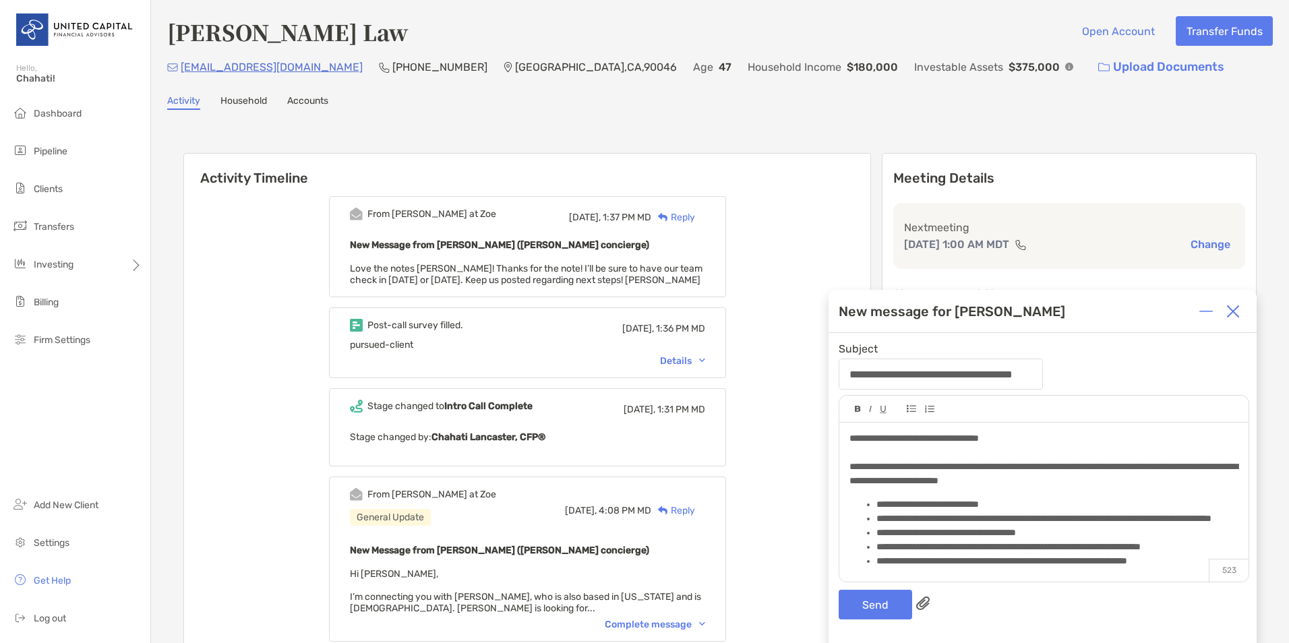 The image size is (1289, 643). What do you see at coordinates (307, 102) in the screenshot?
I see `a: Accounts` at bounding box center [307, 102].